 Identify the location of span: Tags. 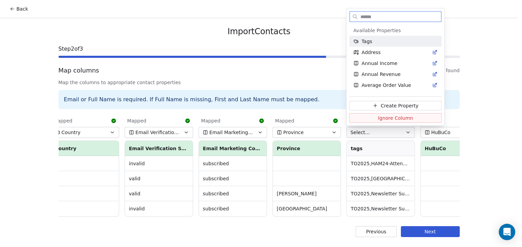
(366, 41).